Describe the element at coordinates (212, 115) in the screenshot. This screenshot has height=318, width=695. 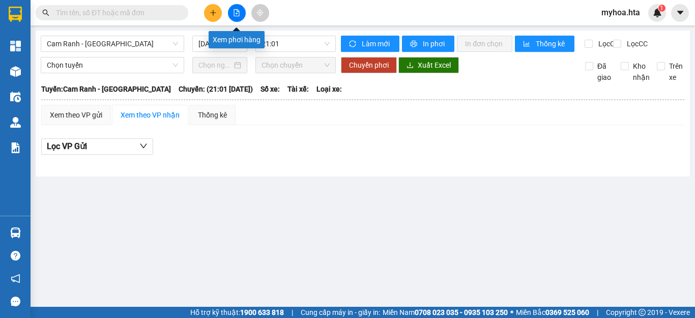
I see `div: Thống kê` at that location.